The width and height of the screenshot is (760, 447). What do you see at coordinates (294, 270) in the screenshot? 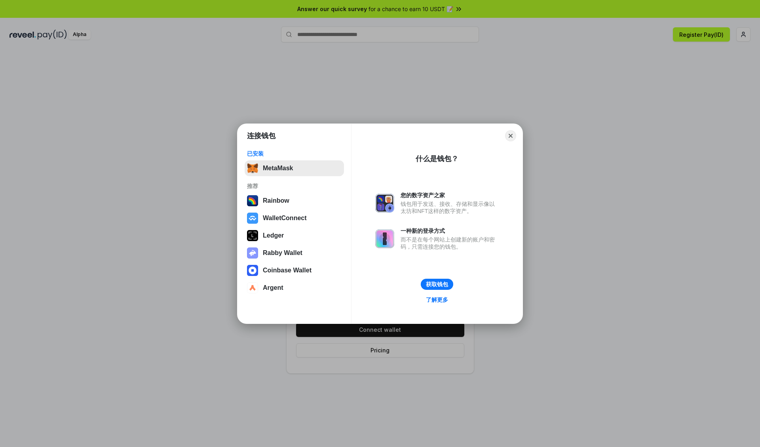
I see `button: Coinbase Wallet` at bounding box center [294, 270].